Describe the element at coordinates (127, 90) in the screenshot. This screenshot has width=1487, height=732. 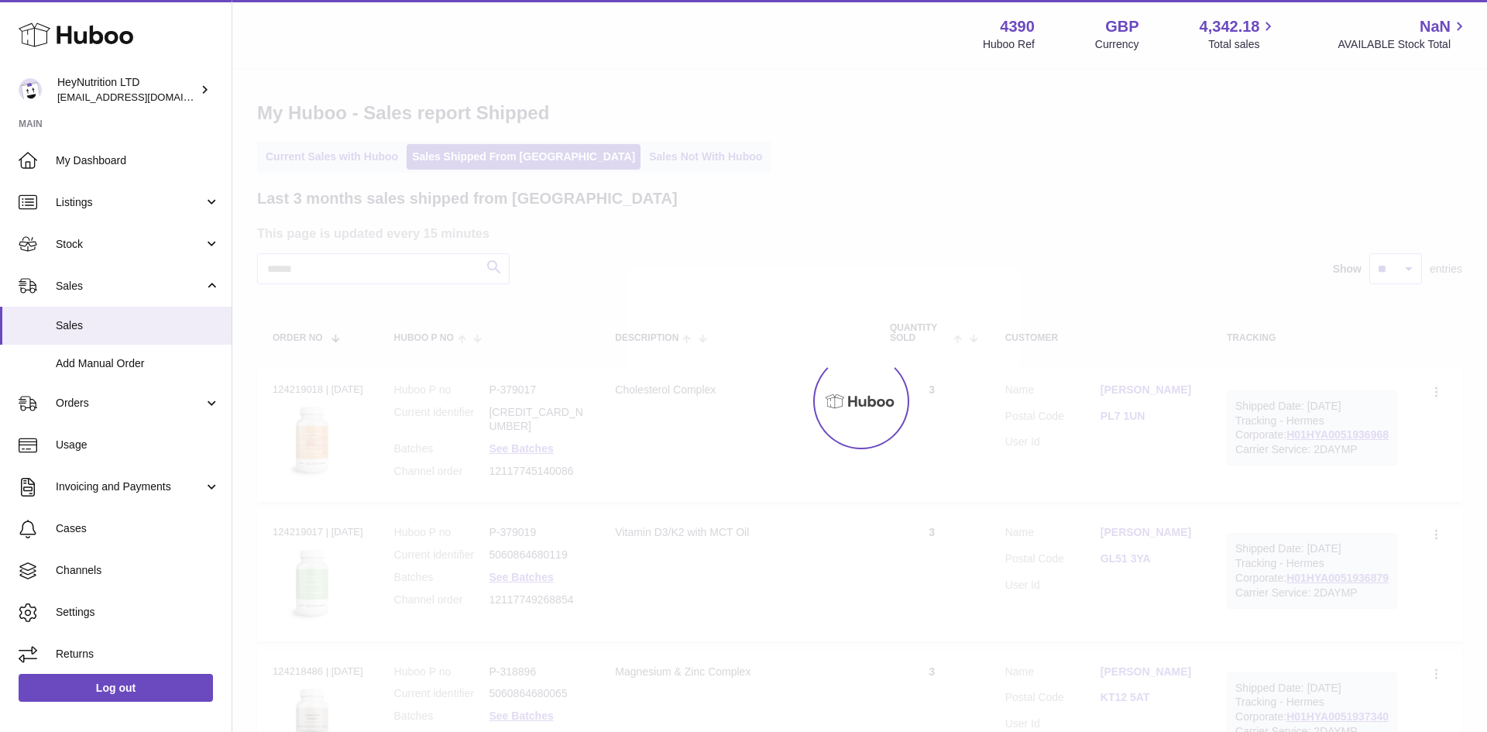
I see `div: HeyNutrition LTD` at that location.